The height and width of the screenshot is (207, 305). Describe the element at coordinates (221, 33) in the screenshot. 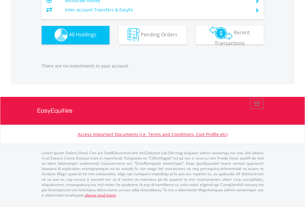

I see `img: transactions-zar-wht.png` at that location.